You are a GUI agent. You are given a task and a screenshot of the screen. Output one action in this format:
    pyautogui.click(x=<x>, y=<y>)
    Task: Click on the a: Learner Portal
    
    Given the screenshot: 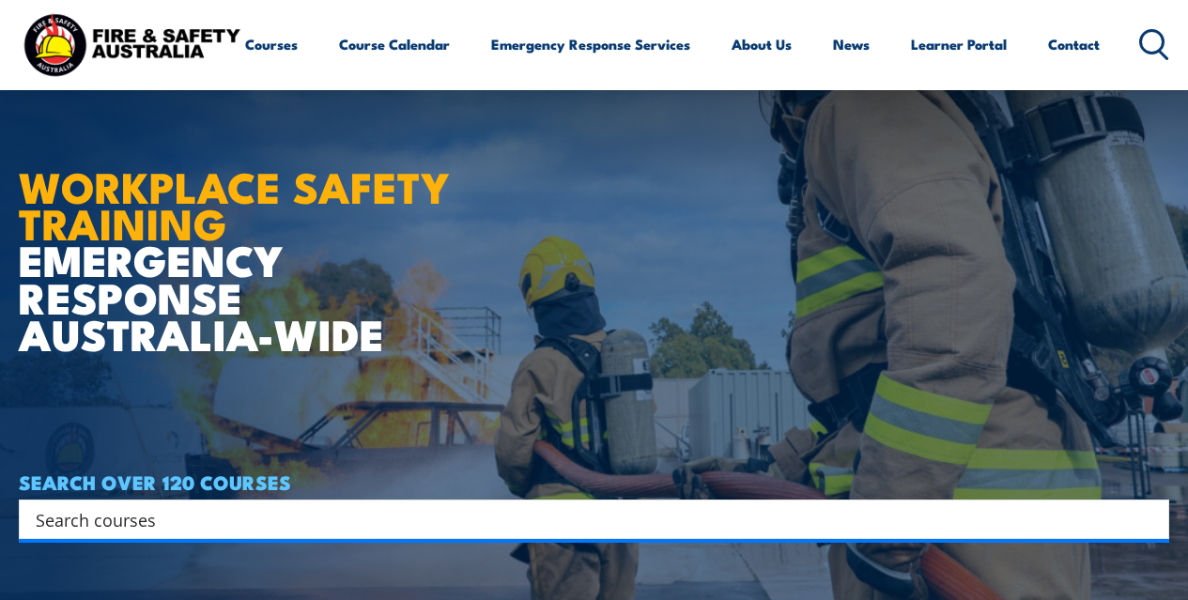 What is the action you would take?
    pyautogui.click(x=958, y=44)
    